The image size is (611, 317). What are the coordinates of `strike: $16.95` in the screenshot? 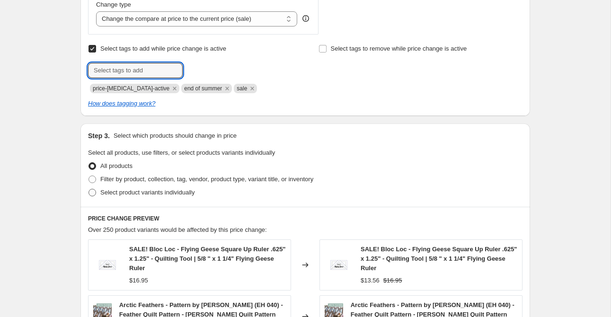 It's located at (393, 281).